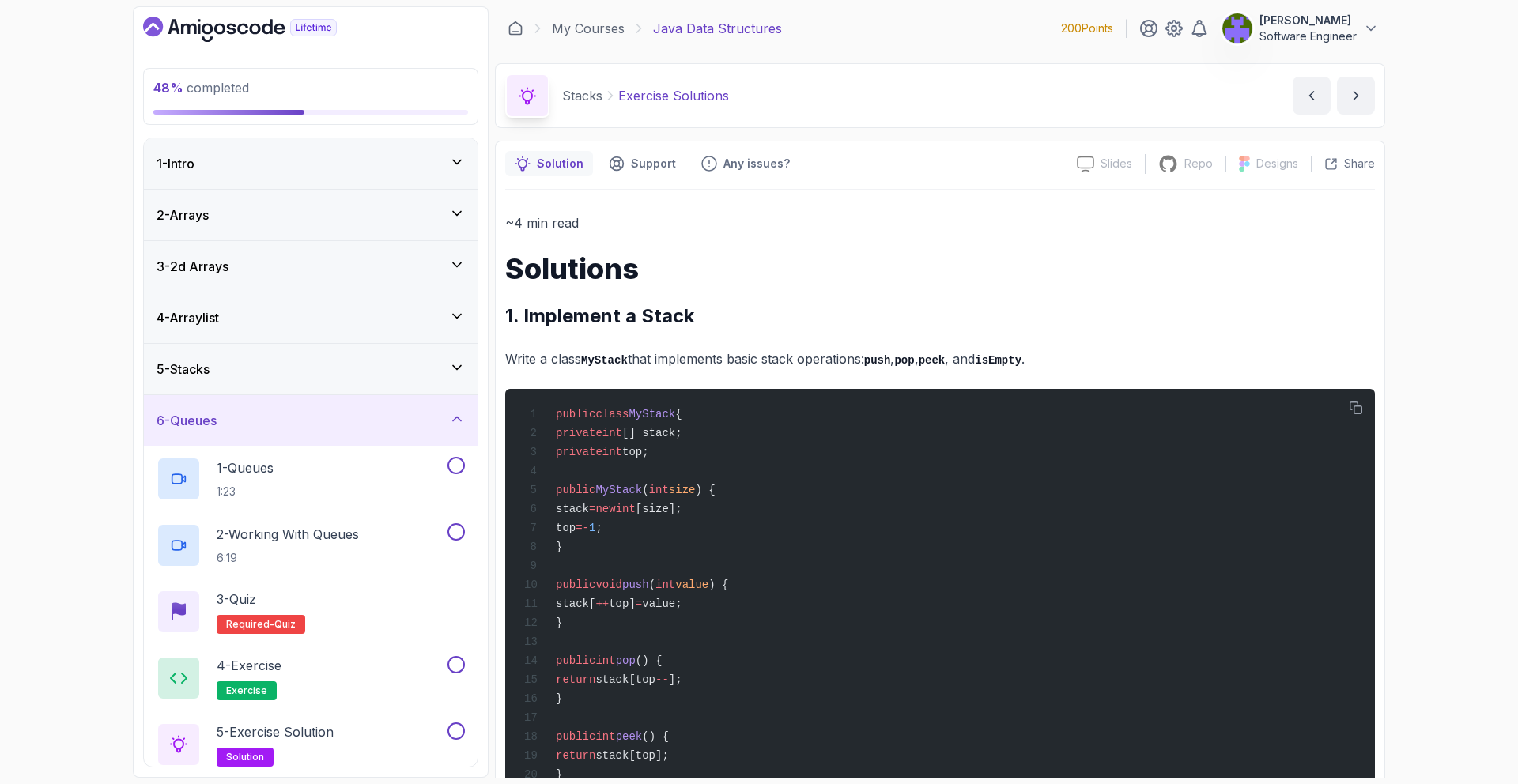 The width and height of the screenshot is (1518, 784). Describe the element at coordinates (245, 468) in the screenshot. I see `p: 1 - Queues` at that location.